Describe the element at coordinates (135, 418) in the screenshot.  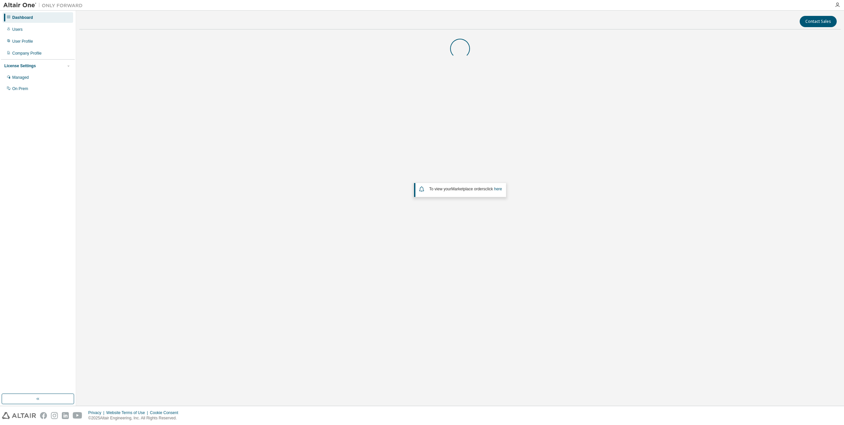
I see `p: © 2025 Altair Engineering, Inc. All Rights Reserved.` at that location.